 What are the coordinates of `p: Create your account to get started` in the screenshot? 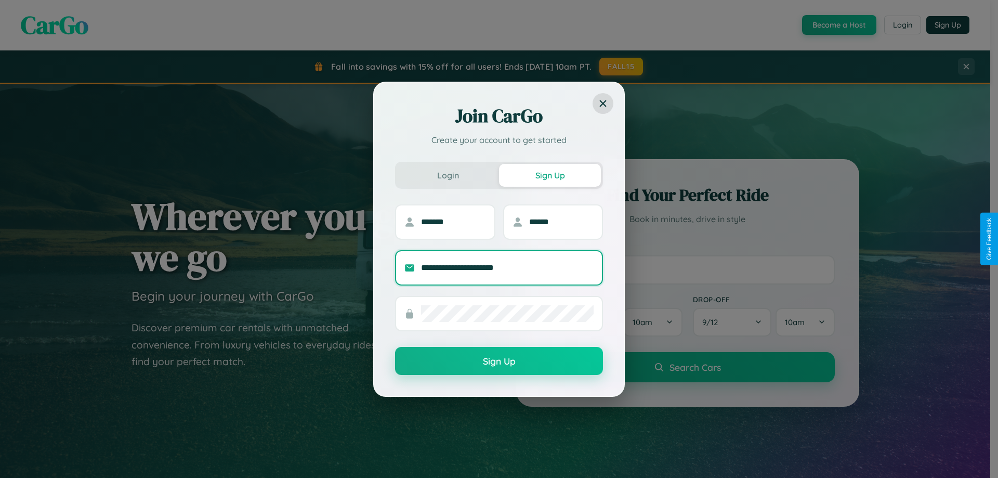 It's located at (499, 140).